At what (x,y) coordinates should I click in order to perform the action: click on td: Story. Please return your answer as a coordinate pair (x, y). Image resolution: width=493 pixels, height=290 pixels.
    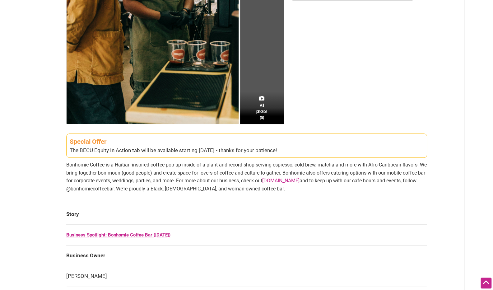
    Looking at the image, I should click on (246, 214).